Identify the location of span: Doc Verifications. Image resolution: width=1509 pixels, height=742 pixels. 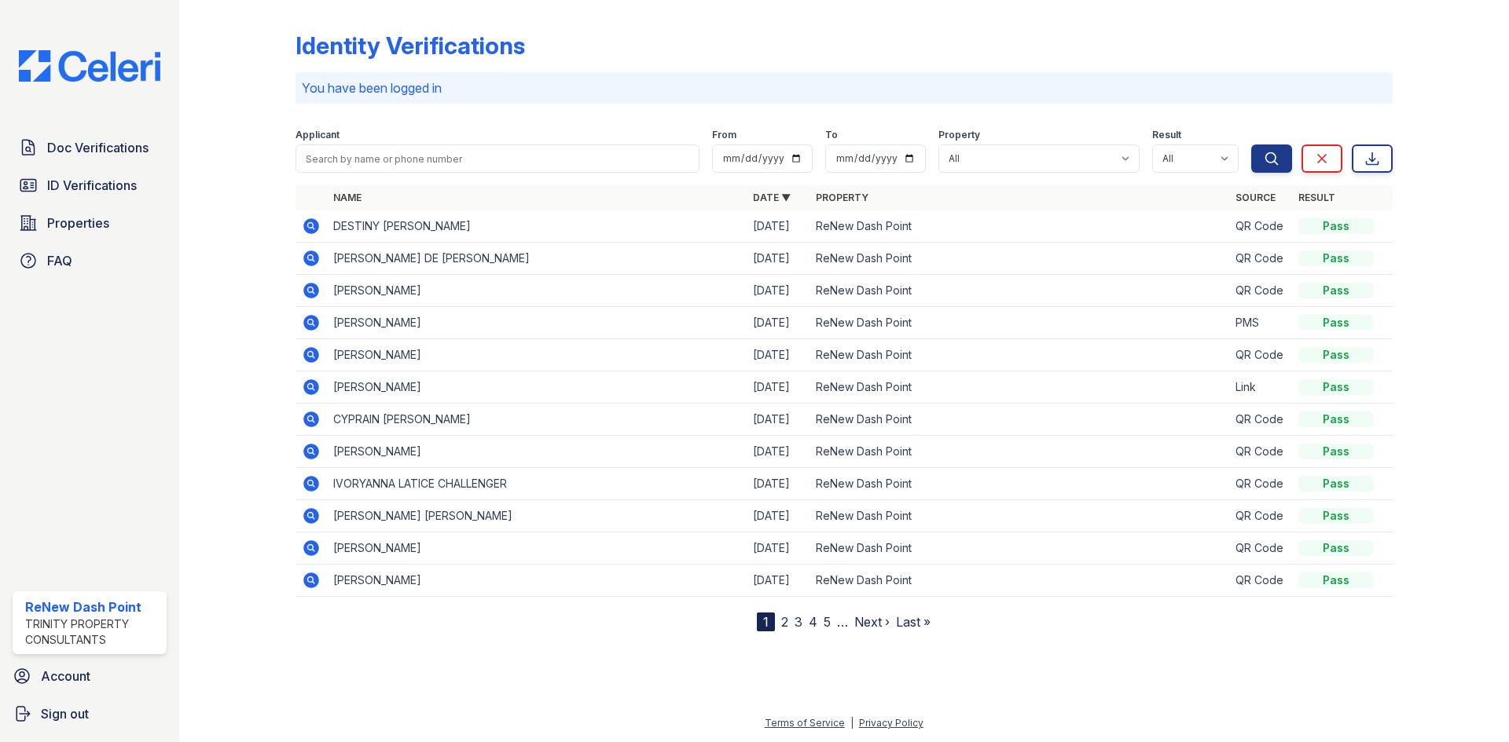
(97, 148).